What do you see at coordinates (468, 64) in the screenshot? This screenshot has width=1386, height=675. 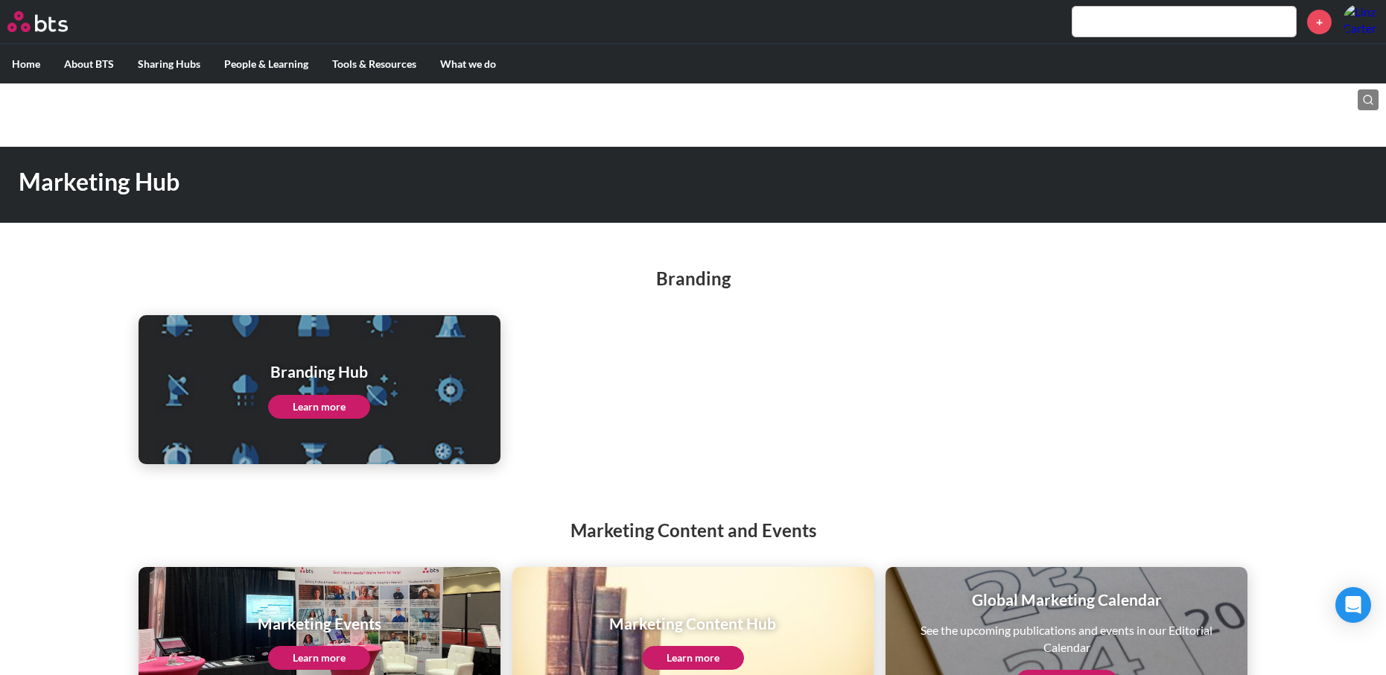 I see `label: What we do` at bounding box center [468, 64].